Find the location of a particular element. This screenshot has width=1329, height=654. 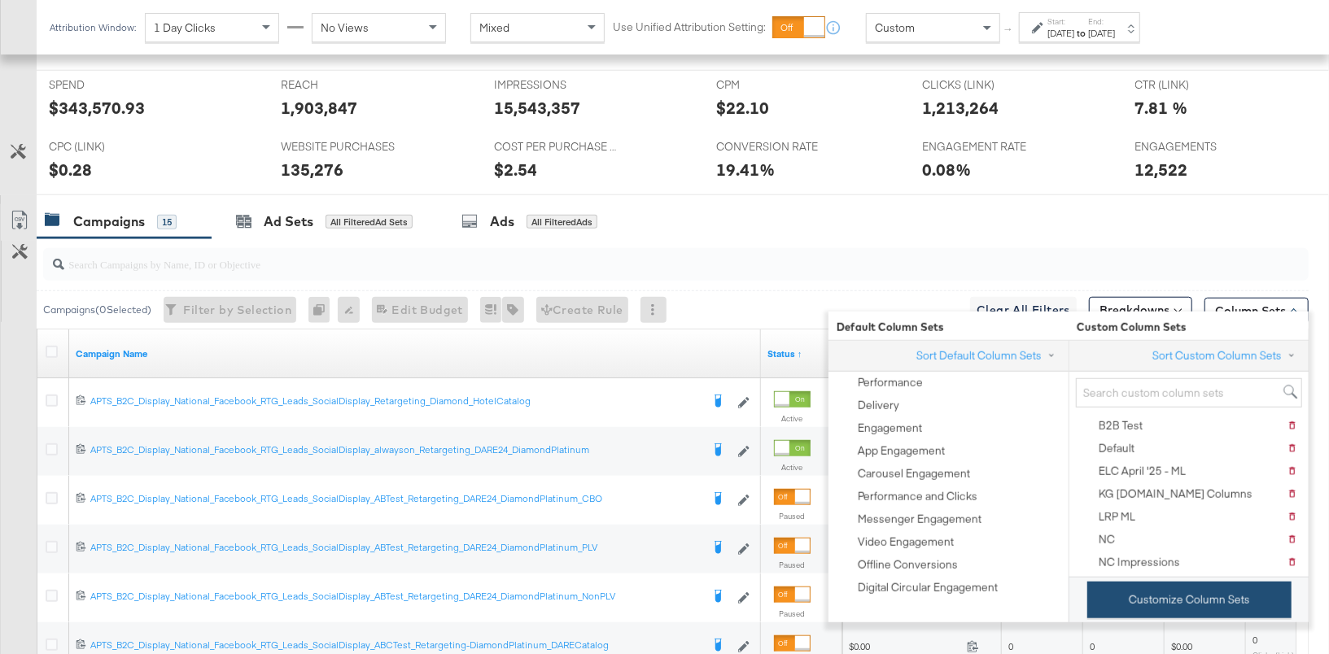

div: Ad Sets is located at coordinates (288, 221).